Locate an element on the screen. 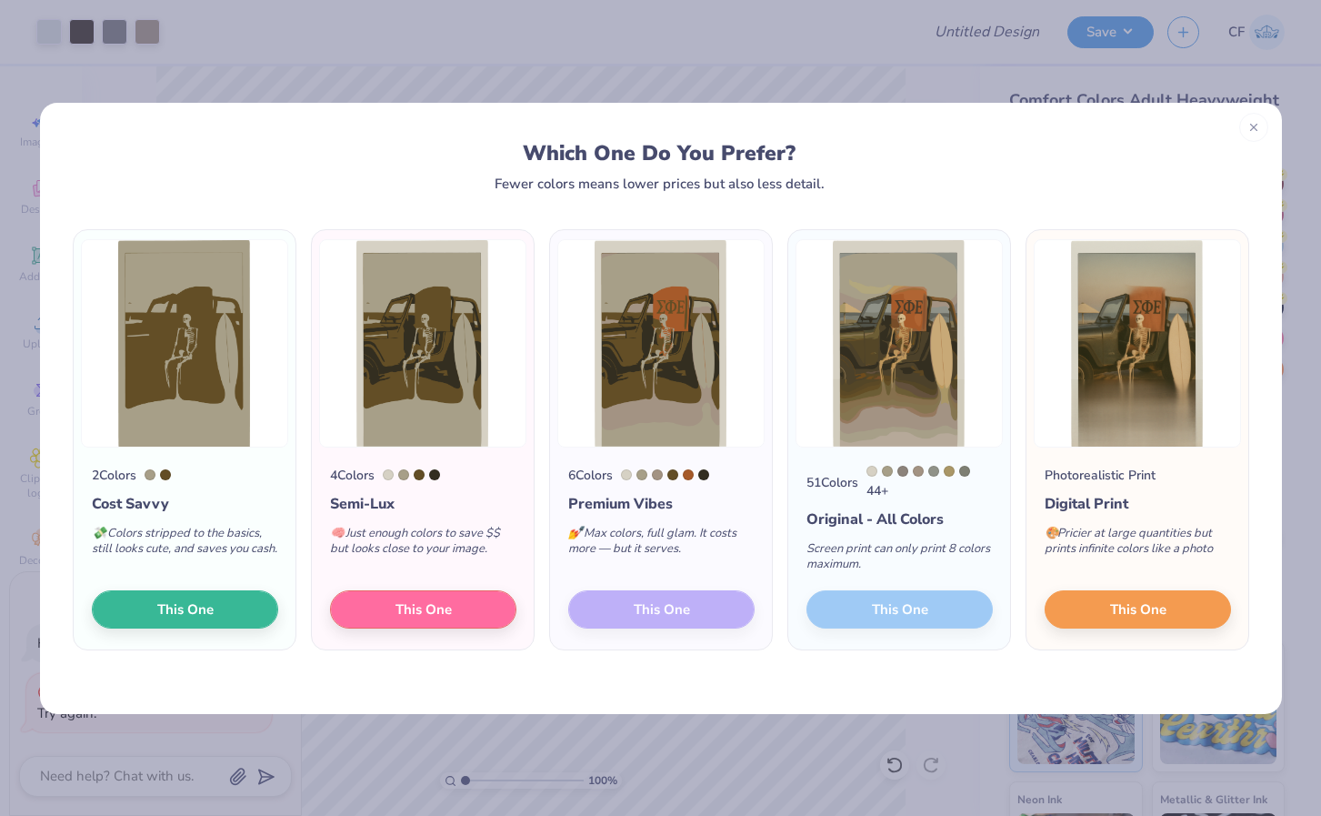 Image resolution: width=1321 pixels, height=816 pixels. div: Cost Savvy is located at coordinates (185, 504).